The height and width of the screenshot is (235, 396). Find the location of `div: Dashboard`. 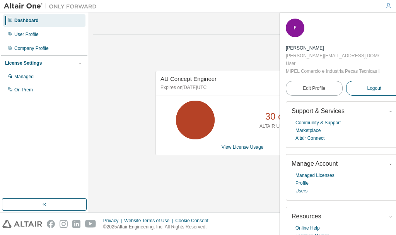

div: Dashboard is located at coordinates (26, 21).